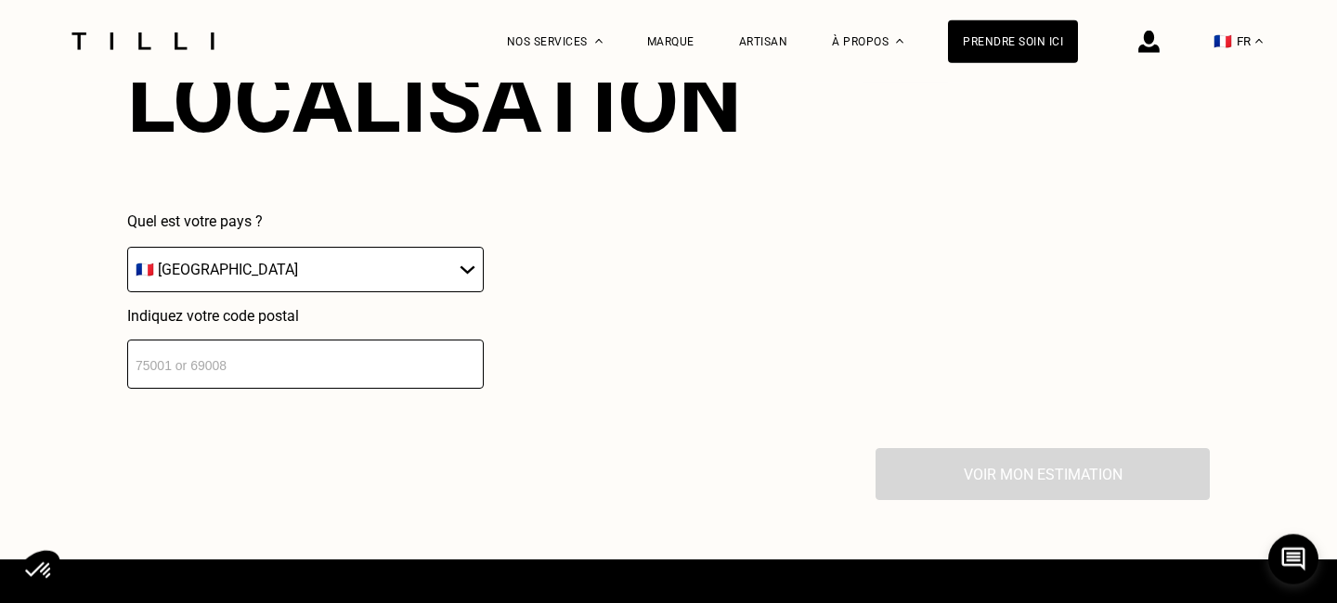  I want to click on div: Marque, so click(670, 42).